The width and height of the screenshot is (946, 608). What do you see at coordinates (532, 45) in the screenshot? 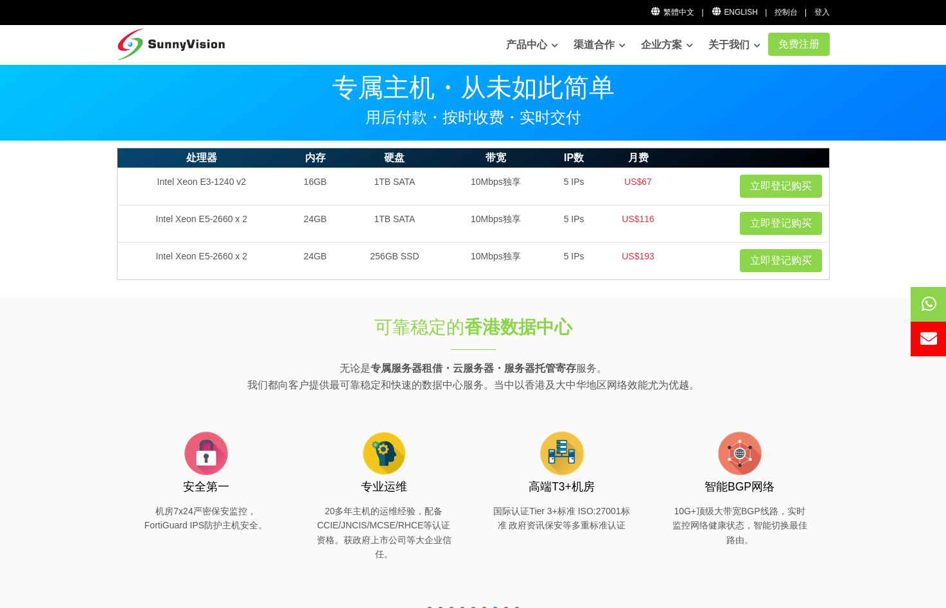
I see `a: 产品中心` at bounding box center [532, 45].